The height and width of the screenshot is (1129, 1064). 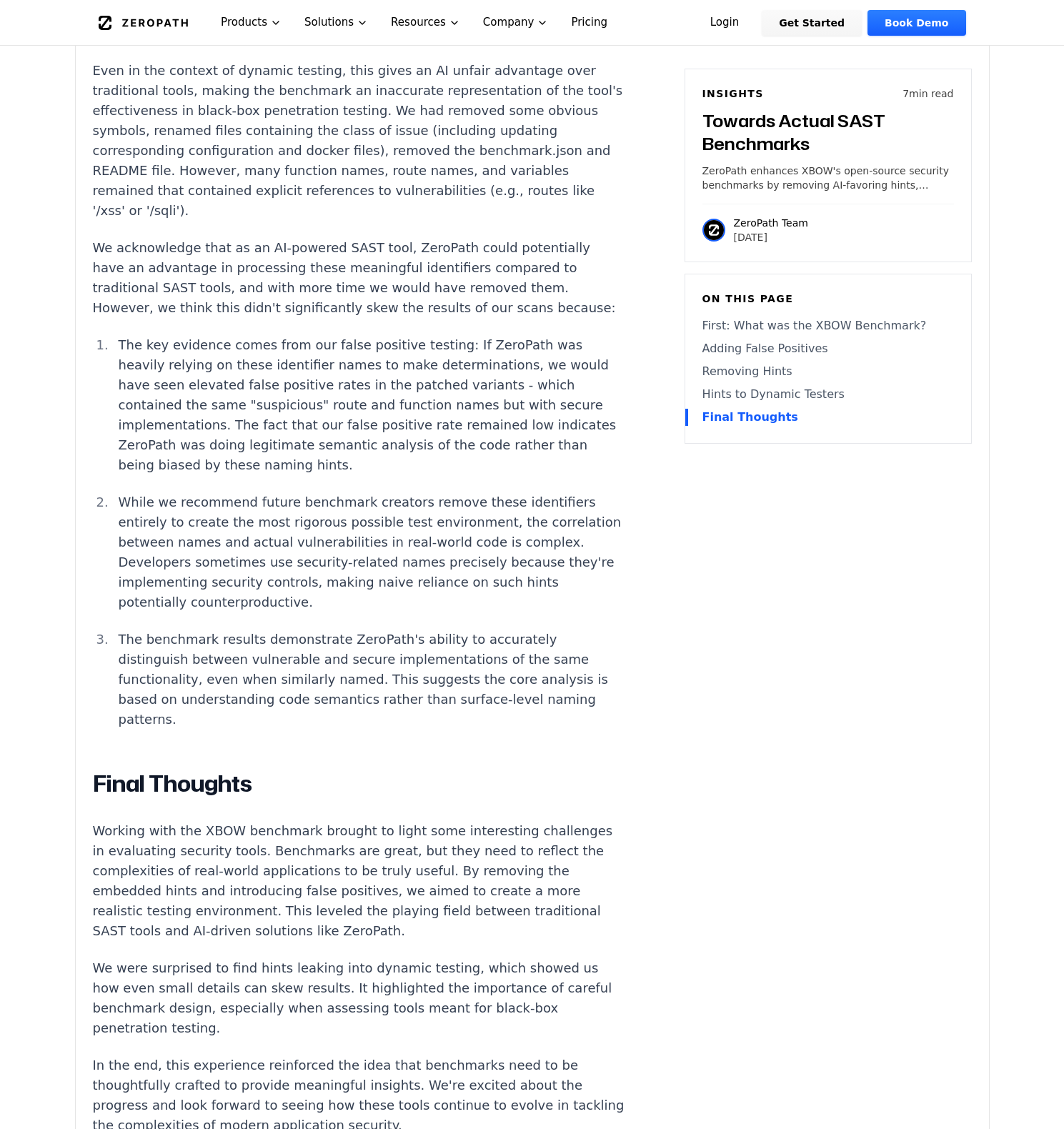 I want to click on a: Login, so click(x=724, y=23).